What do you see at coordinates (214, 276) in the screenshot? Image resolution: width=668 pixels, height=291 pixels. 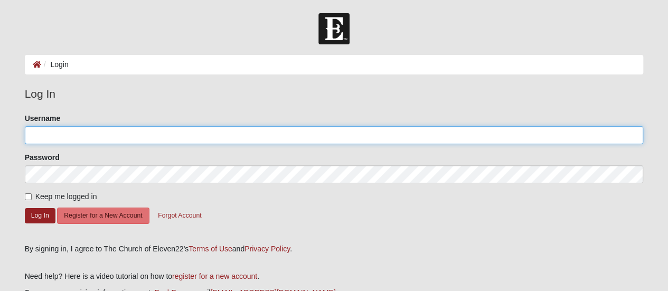 I see `a: register for a new account` at bounding box center [214, 276].